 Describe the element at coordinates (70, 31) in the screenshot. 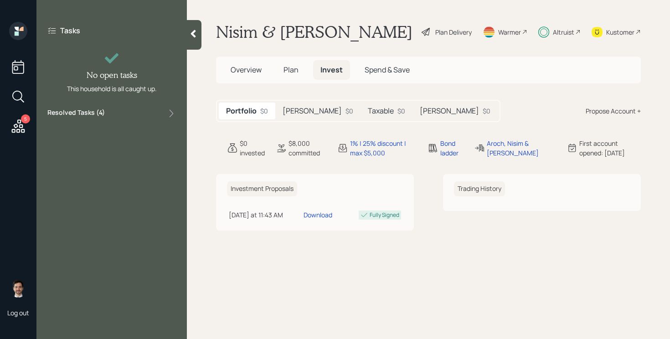

I see `label: Tasks` at that location.